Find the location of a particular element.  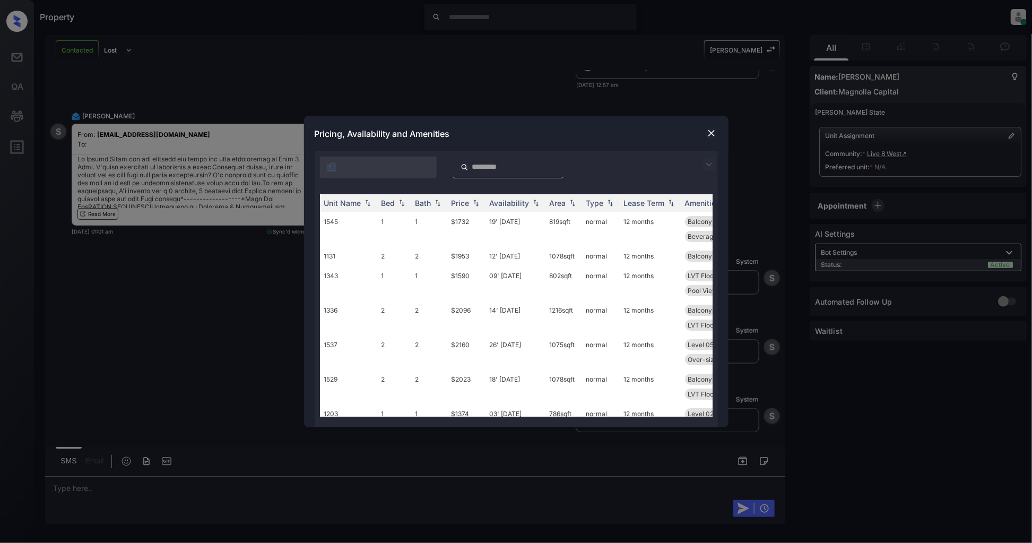

td: 1343 is located at coordinates (349, 283).